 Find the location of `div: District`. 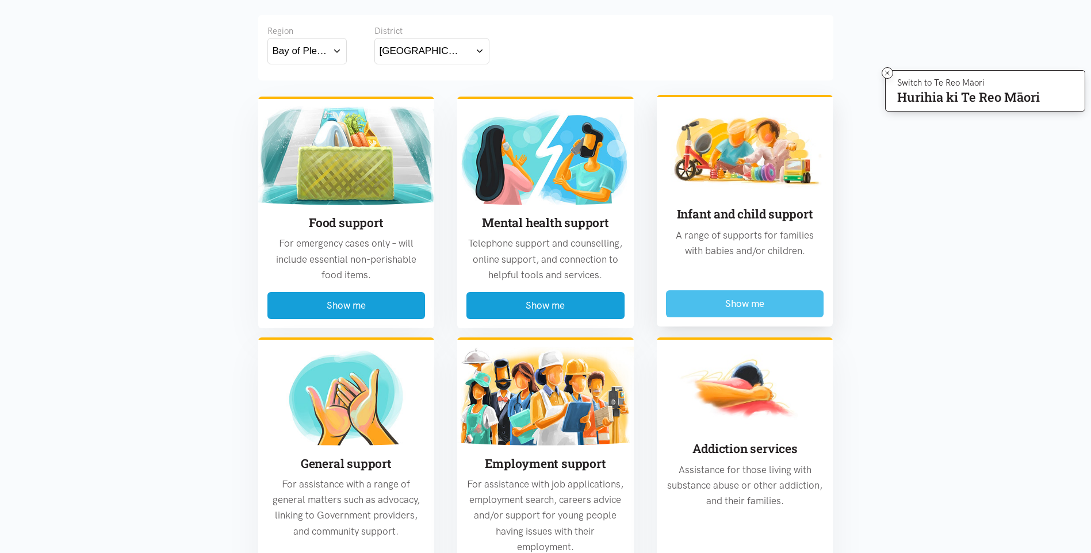

div: District is located at coordinates (432, 31).